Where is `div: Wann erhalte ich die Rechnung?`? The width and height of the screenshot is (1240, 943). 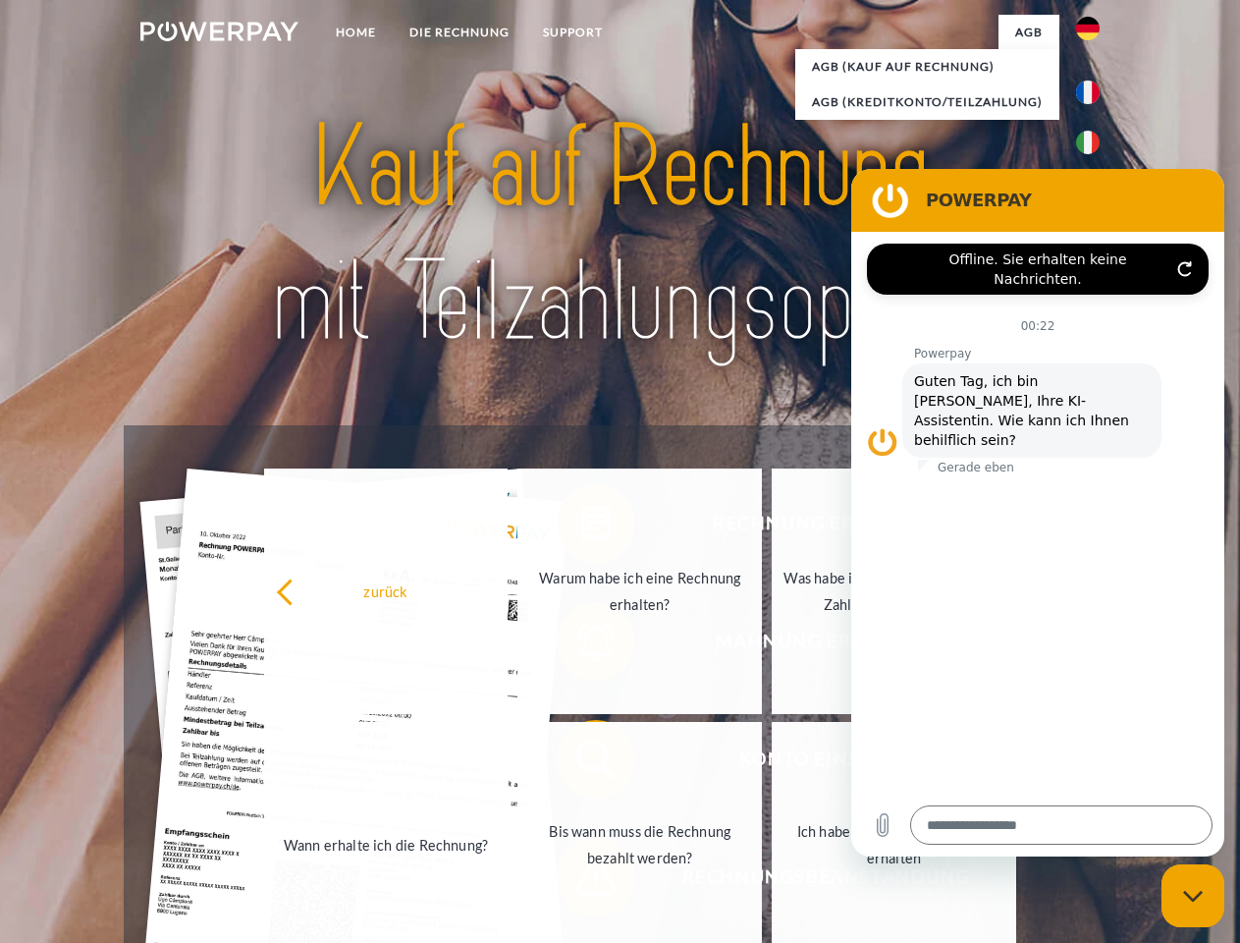 div: Wann erhalte ich die Rechnung? is located at coordinates (386, 844).